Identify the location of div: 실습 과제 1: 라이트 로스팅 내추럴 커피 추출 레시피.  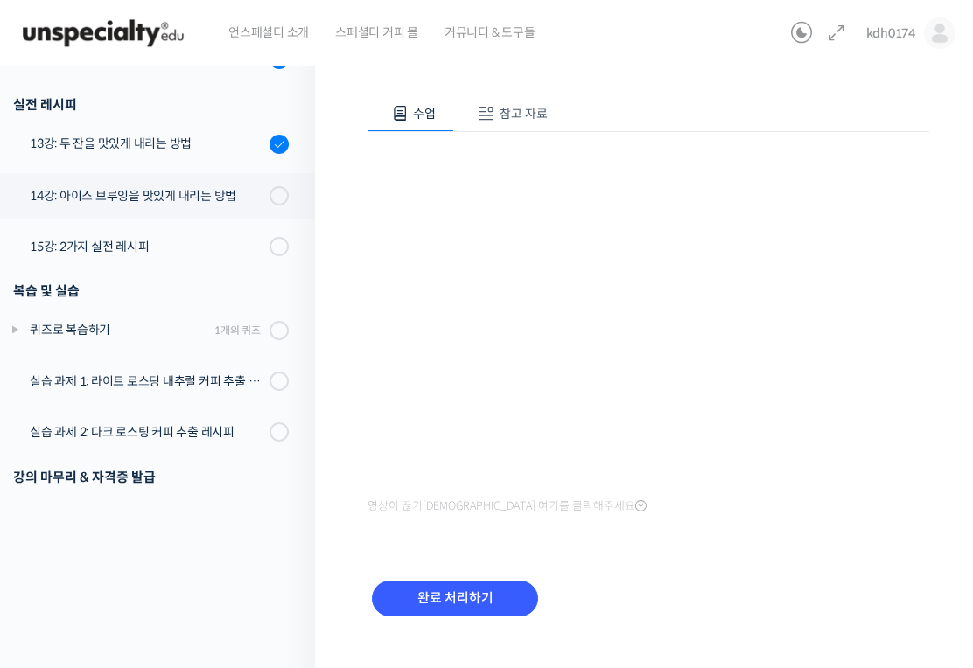
(147, 381).